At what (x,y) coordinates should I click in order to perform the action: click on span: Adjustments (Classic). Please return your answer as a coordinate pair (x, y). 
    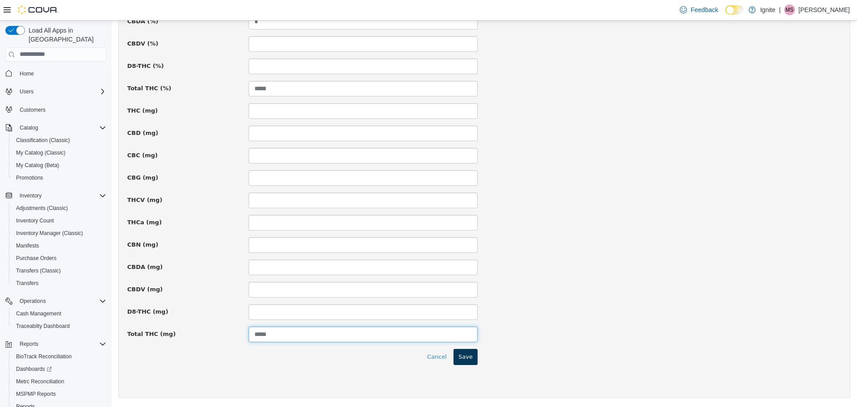
    Looking at the image, I should click on (42, 208).